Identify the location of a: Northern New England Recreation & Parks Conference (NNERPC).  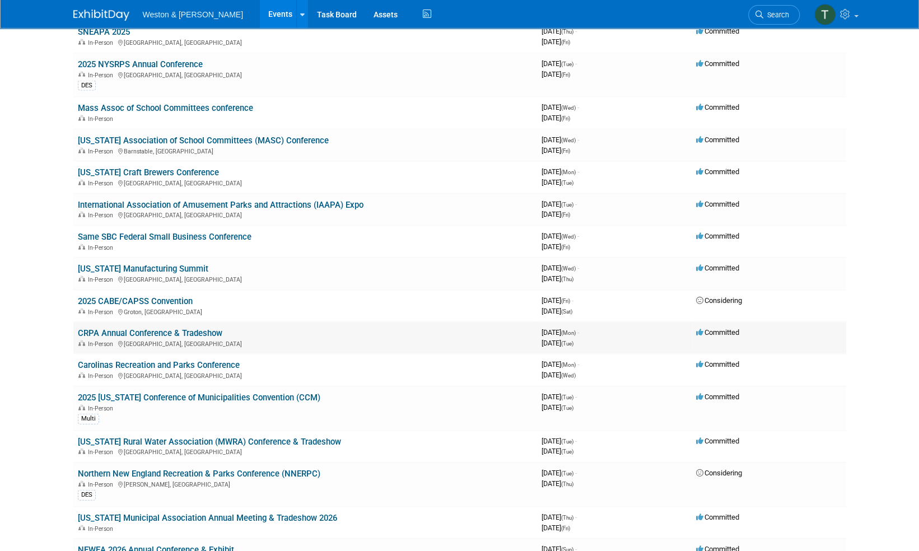
(199, 474).